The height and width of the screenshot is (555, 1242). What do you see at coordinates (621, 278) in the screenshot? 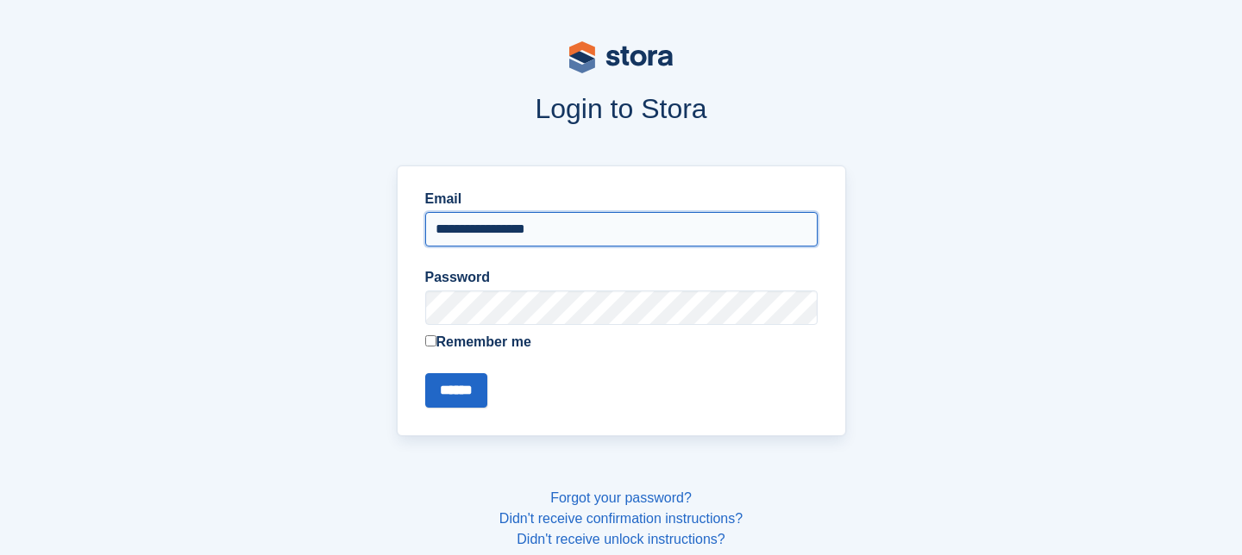
I see `label: Password` at bounding box center [621, 278].